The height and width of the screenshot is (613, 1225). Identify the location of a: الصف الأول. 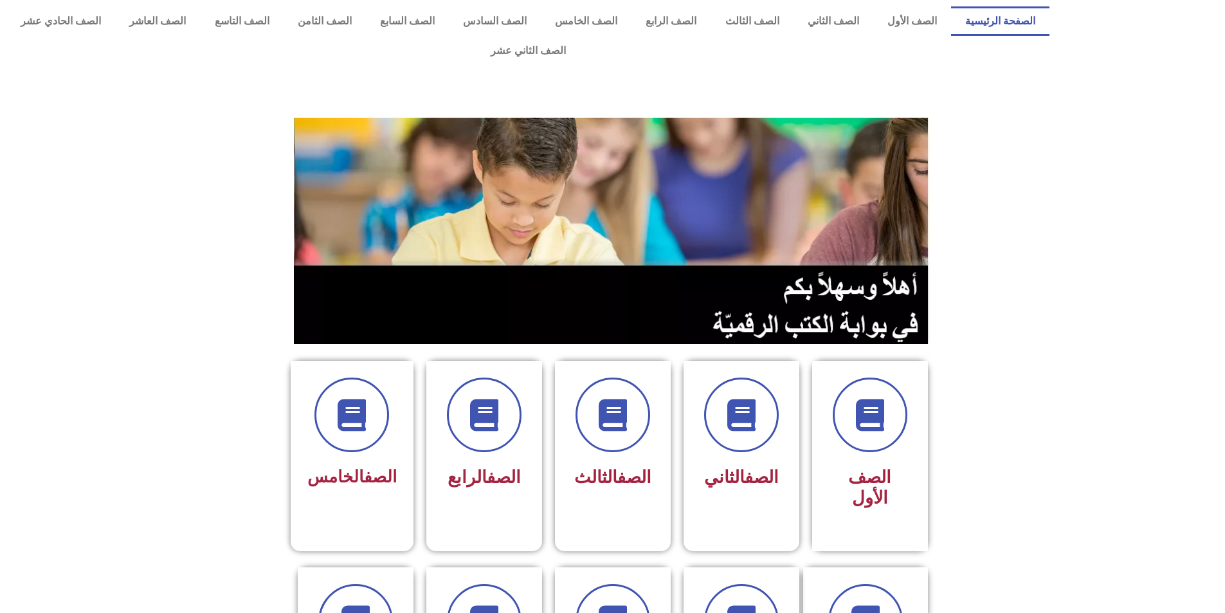
(912, 21).